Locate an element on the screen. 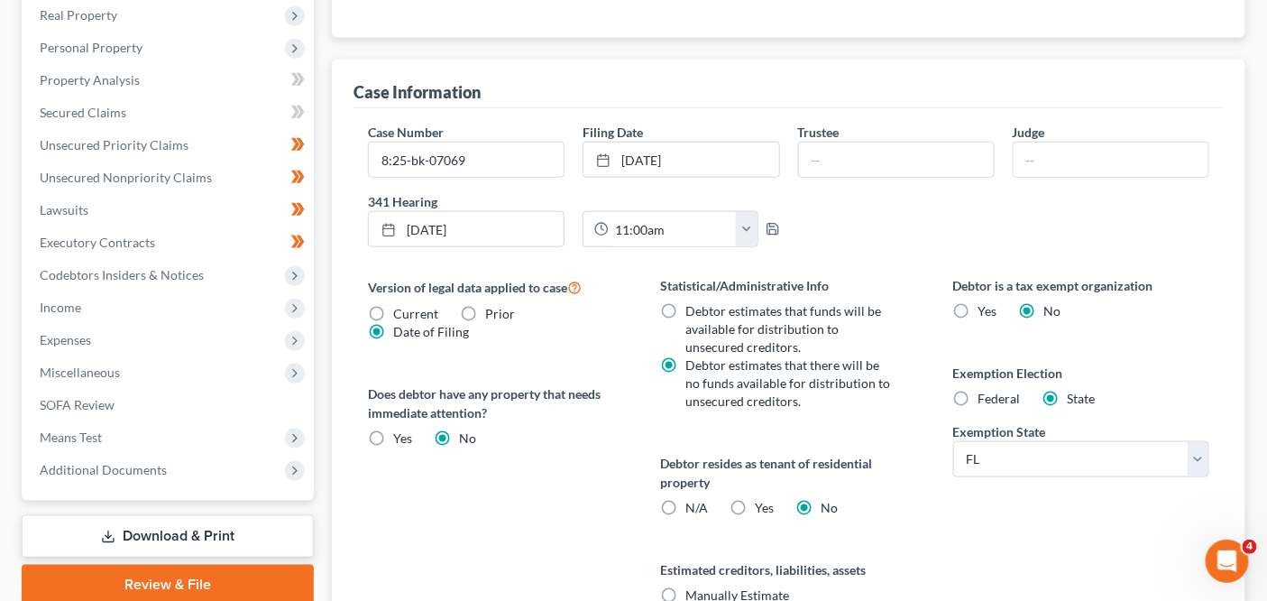 The image size is (1267, 601). span: Unsecured Priority Claims is located at coordinates (114, 144).